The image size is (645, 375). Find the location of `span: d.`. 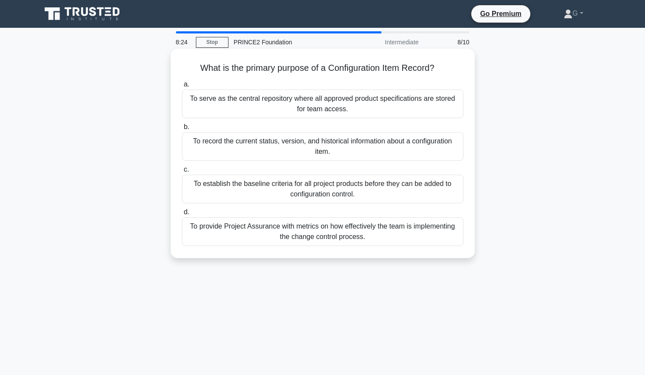

span: d. is located at coordinates (186, 211).